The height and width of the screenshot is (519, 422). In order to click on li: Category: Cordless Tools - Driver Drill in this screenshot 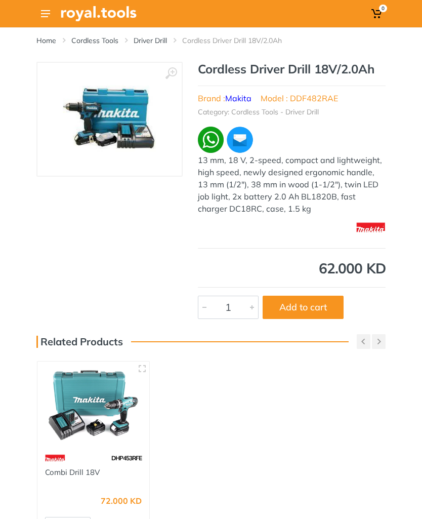, I will do `click(258, 112)`.